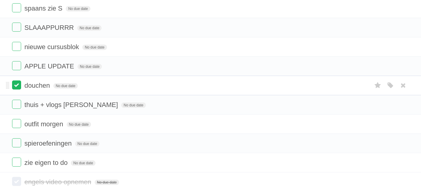  Describe the element at coordinates (50, 66) in the screenshot. I see `span: APPLE UPDATE` at that location.